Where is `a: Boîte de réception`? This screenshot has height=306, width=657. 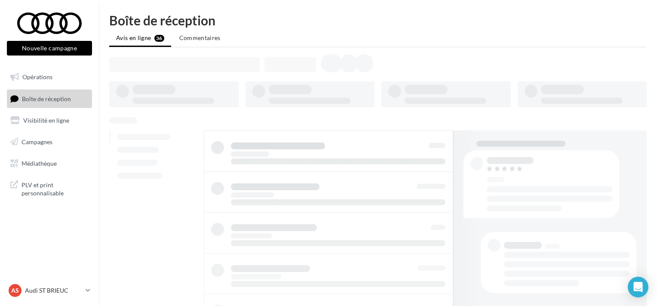 a: Boîte de réception is located at coordinates (49, 98).